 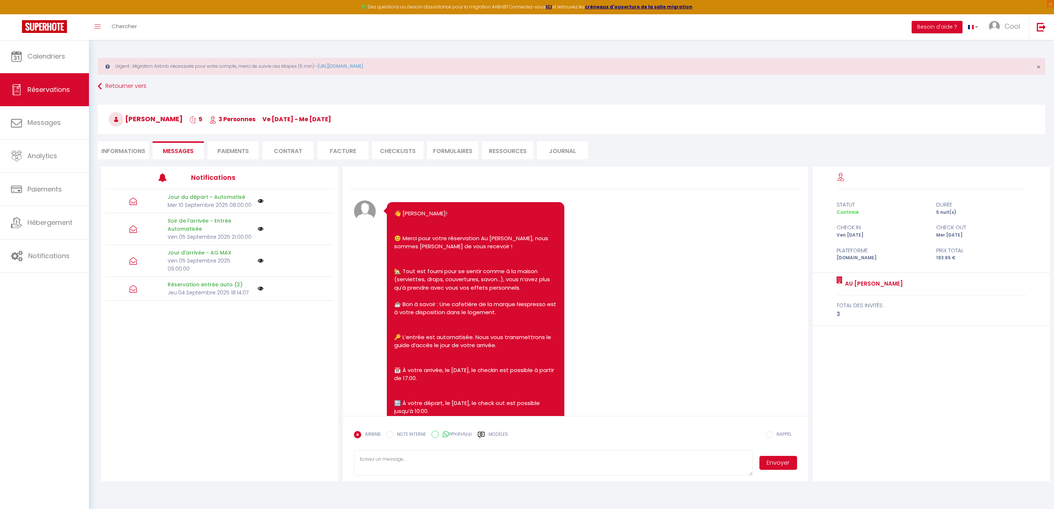 What do you see at coordinates (549, 7) in the screenshot?
I see `strong: ICI` at bounding box center [549, 7].